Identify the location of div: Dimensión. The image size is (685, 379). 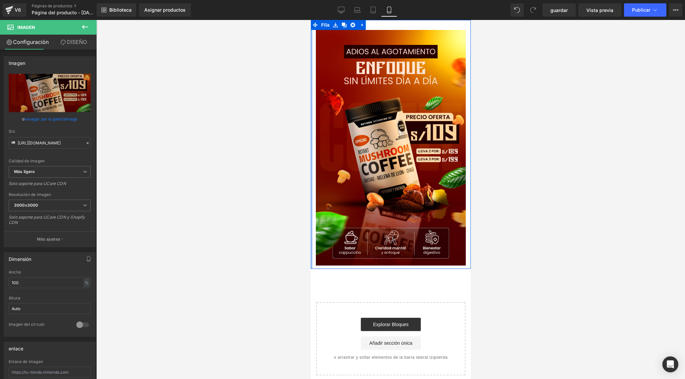
(20, 257).